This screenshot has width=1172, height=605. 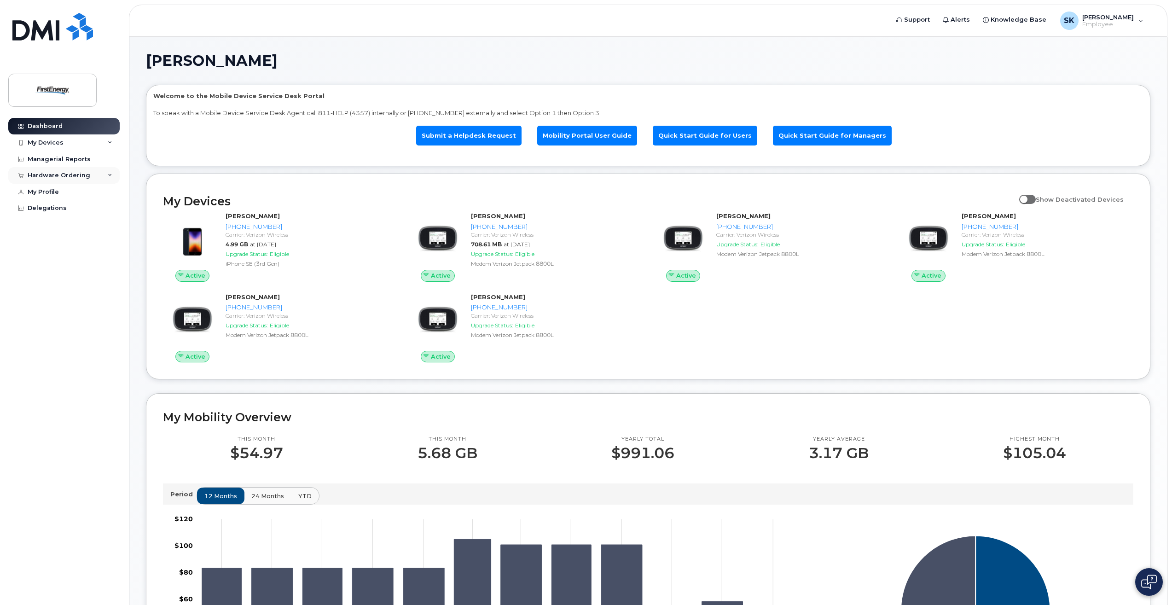 I want to click on span: 24 months, so click(x=267, y=496).